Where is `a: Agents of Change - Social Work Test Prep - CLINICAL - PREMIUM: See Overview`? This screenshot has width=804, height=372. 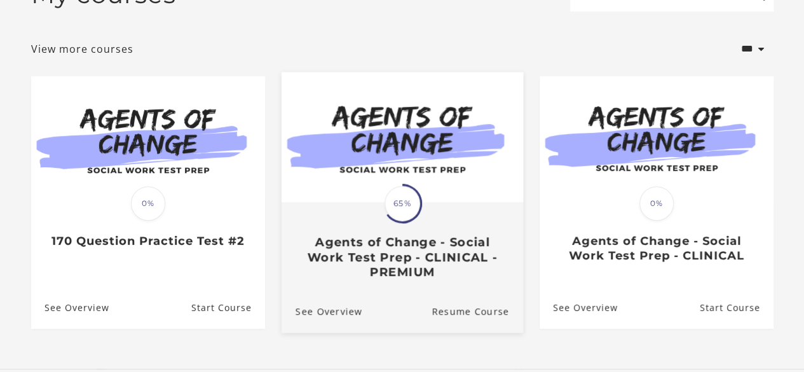 a: Agents of Change - Social Work Test Prep - CLINICAL - PREMIUM: See Overview is located at coordinates (321, 310).